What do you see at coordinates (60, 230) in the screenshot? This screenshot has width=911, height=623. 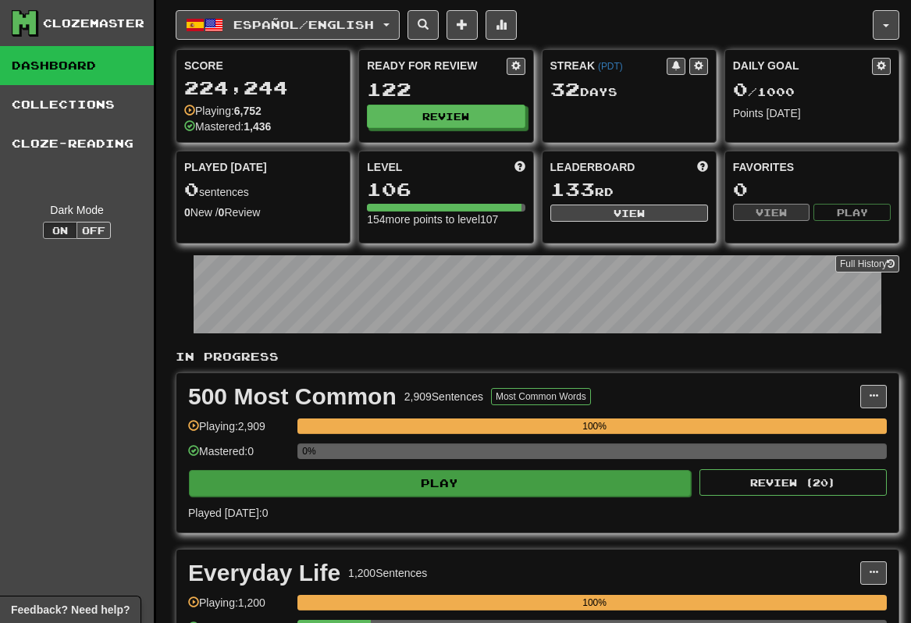 I see `button: On` at bounding box center [60, 230].